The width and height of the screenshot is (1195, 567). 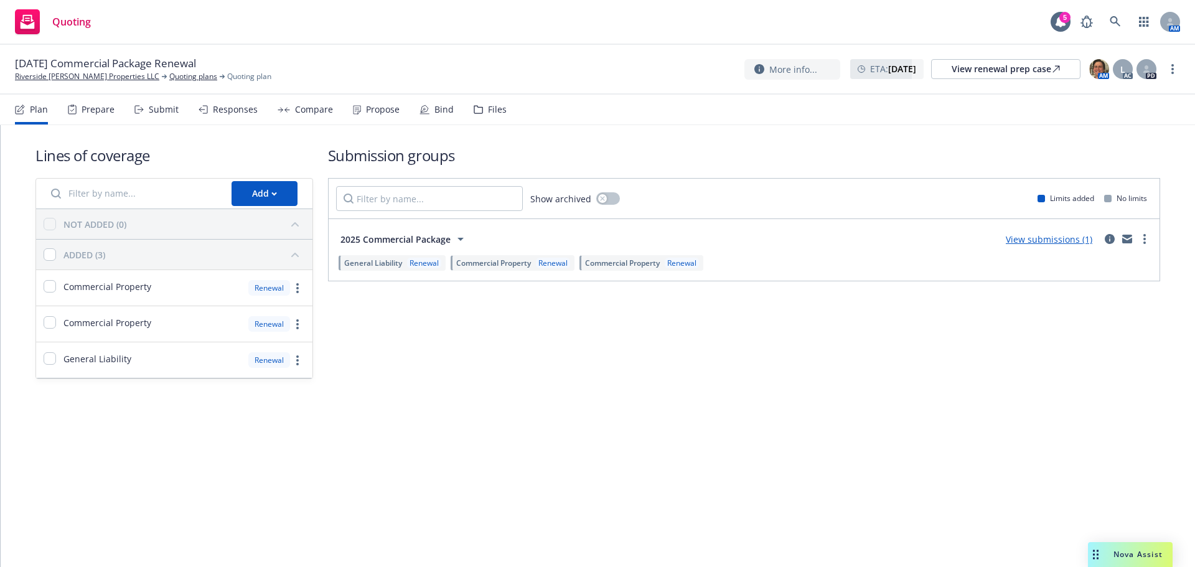 What do you see at coordinates (164, 110) in the screenshot?
I see `div: Submit` at bounding box center [164, 110].